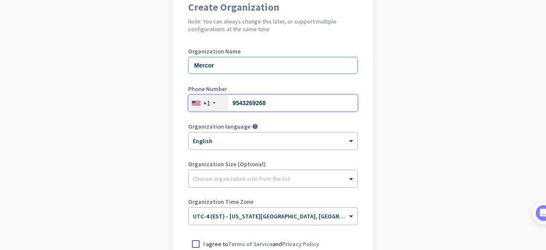  I want to click on p: I agree to and, so click(261, 244).